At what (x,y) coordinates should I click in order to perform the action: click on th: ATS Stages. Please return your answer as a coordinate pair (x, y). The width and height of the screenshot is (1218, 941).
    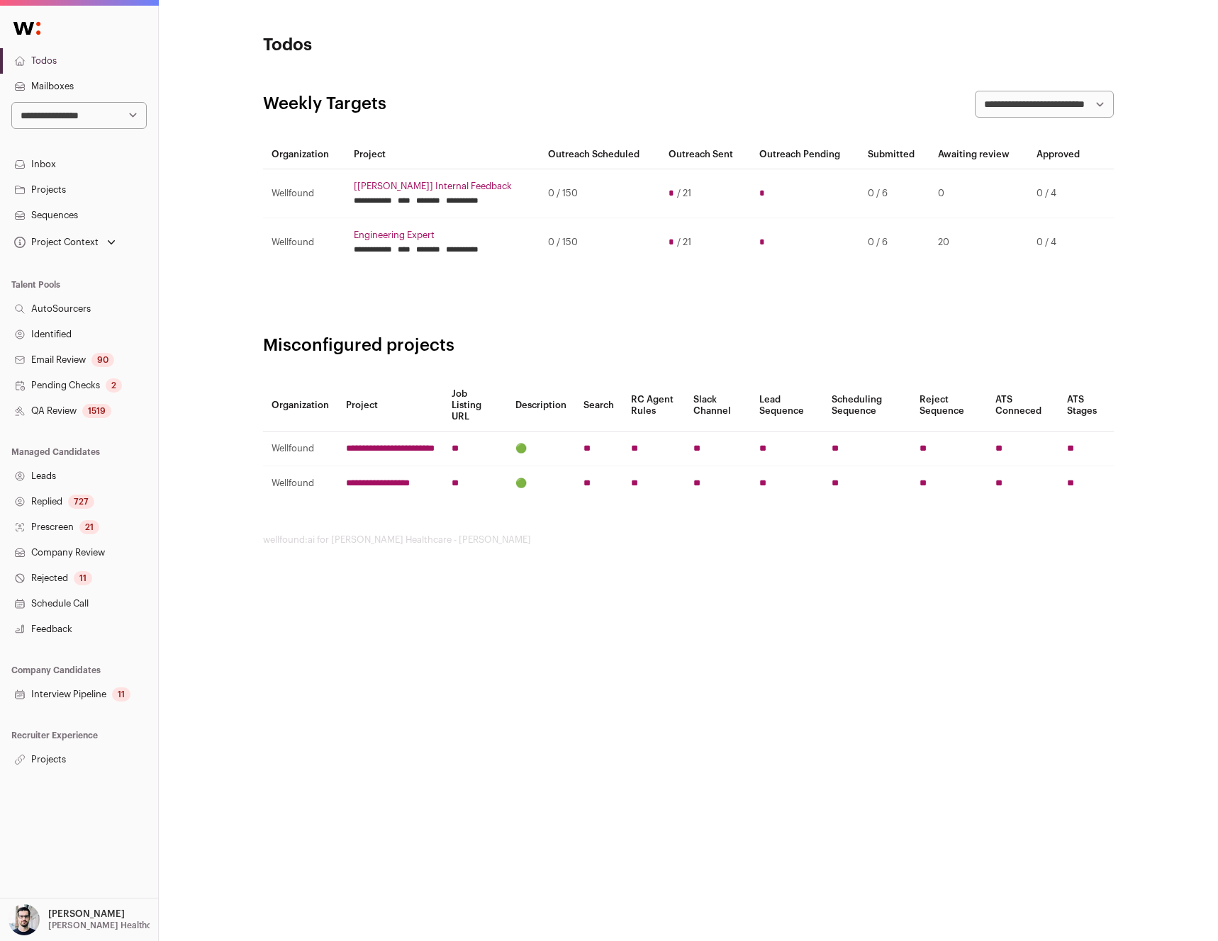
    Looking at the image, I should click on (1086, 405).